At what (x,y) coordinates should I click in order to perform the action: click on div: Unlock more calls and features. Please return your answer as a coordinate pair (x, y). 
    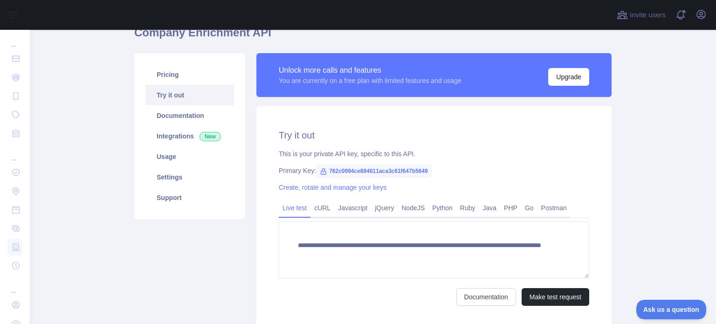
    Looking at the image, I should click on (370, 70).